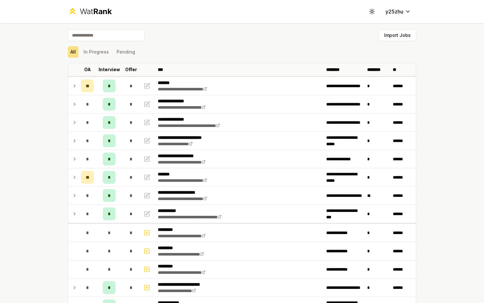  I want to click on button: All, so click(73, 52).